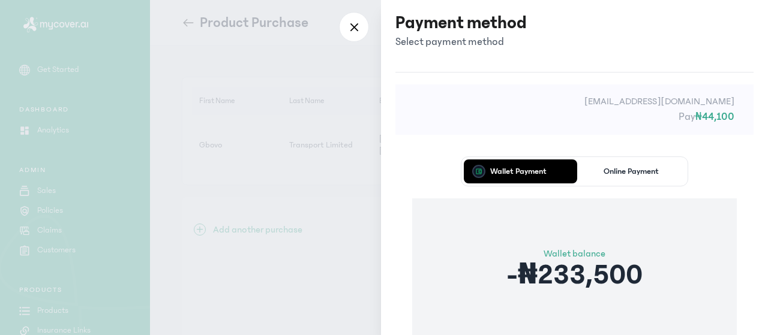 The image size is (768, 335). I want to click on button: Wallet Payment, so click(518, 172).